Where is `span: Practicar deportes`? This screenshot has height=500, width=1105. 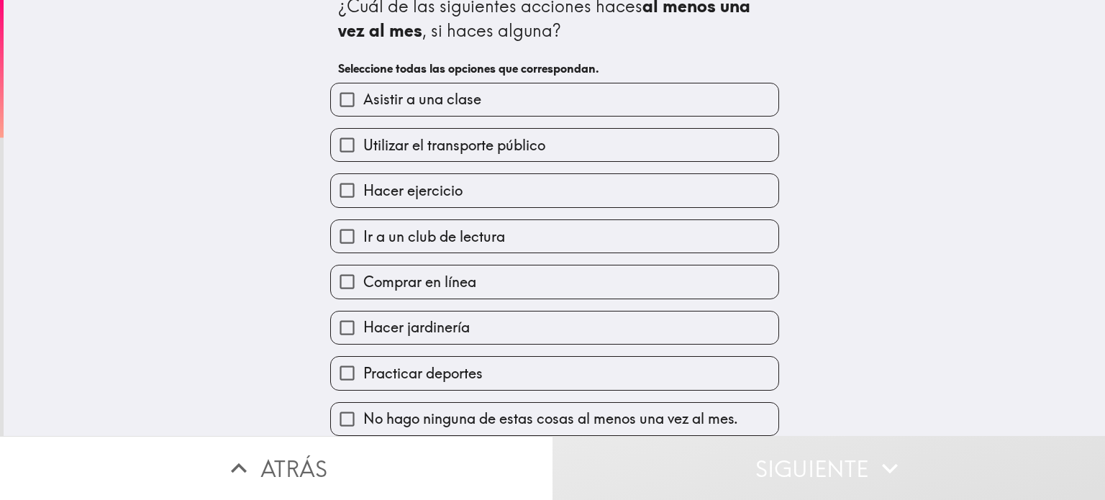 span: Practicar deportes is located at coordinates (423, 373).